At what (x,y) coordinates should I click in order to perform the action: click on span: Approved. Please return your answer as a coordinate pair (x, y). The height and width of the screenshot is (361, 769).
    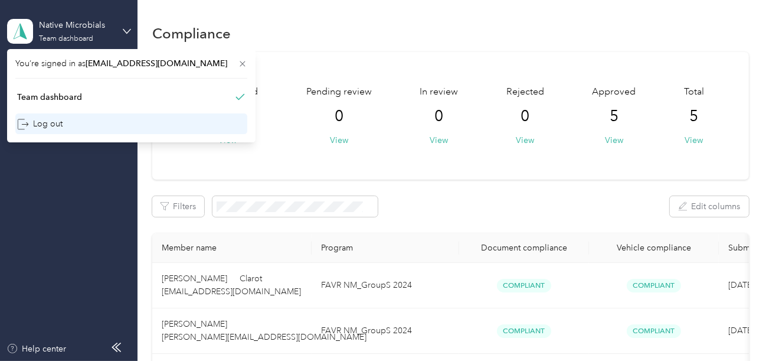
    Looking at the image, I should click on (614, 92).